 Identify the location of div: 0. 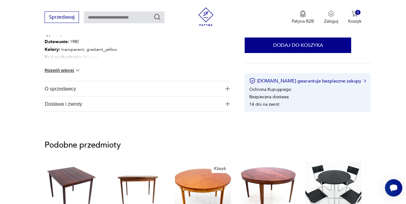
(358, 12).